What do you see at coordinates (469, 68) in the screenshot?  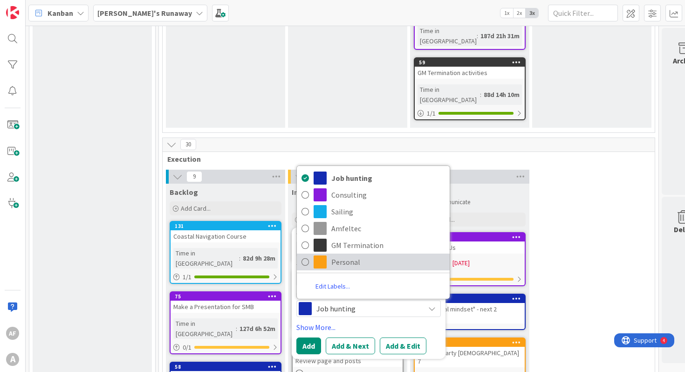 I see `div: 59GM Termination activities` at bounding box center [469, 68].